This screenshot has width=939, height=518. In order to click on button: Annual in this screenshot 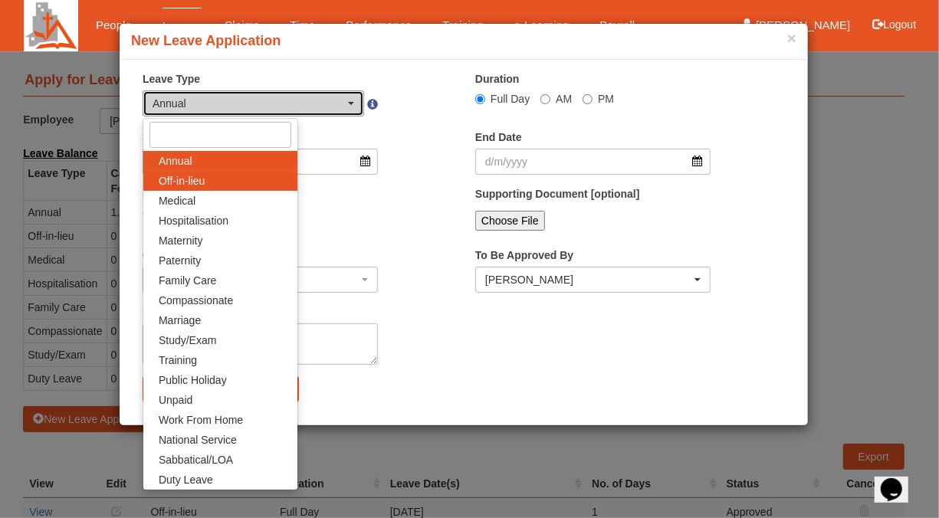, I will do `click(253, 104)`.